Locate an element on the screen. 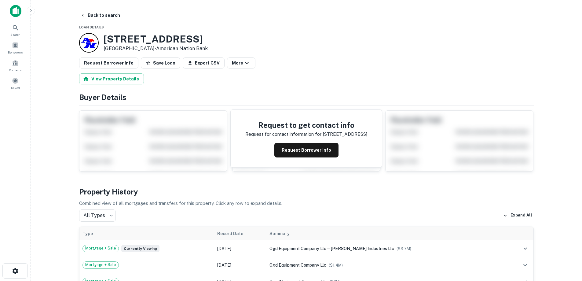 The image size is (582, 281). div: All Types is located at coordinates (97, 215).